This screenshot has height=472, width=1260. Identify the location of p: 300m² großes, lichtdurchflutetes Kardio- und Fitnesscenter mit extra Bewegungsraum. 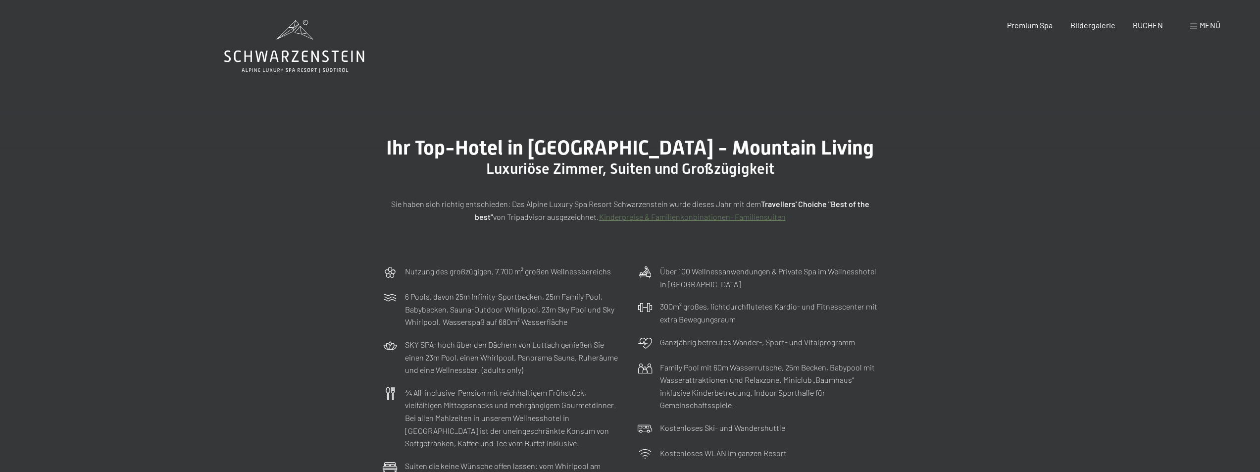
(769, 312).